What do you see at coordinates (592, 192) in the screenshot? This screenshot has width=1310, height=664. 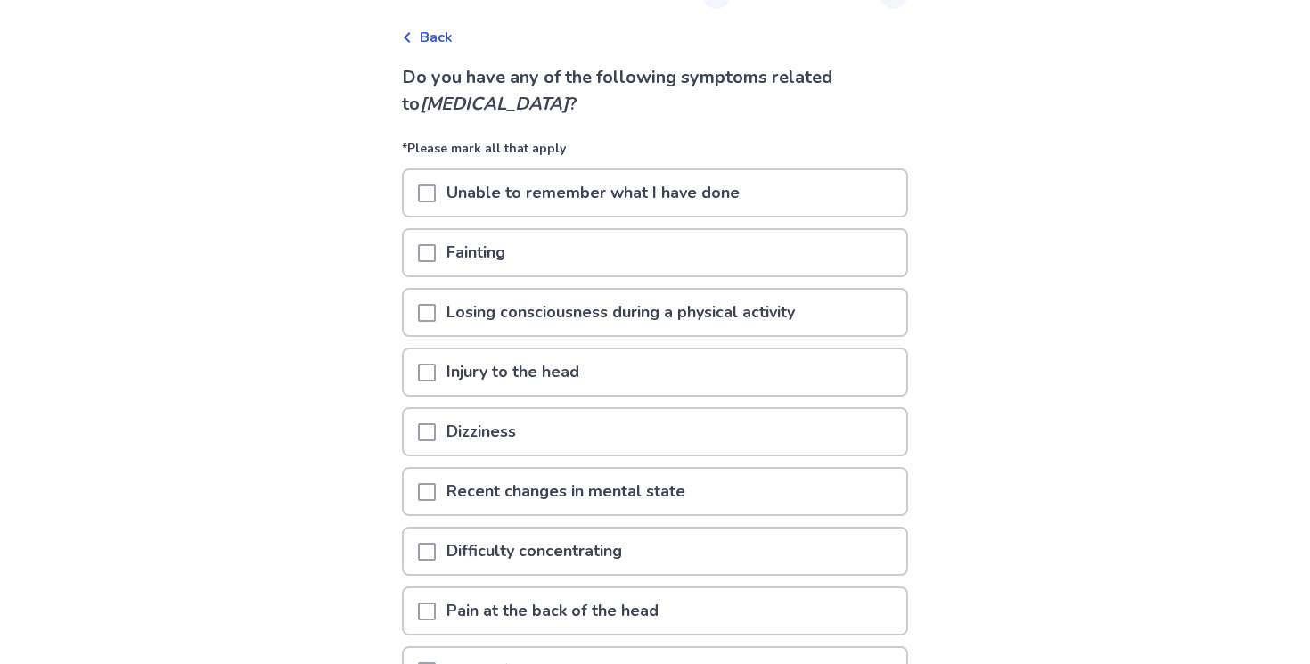 I see `p: Unable to remember what I have done` at bounding box center [592, 192].